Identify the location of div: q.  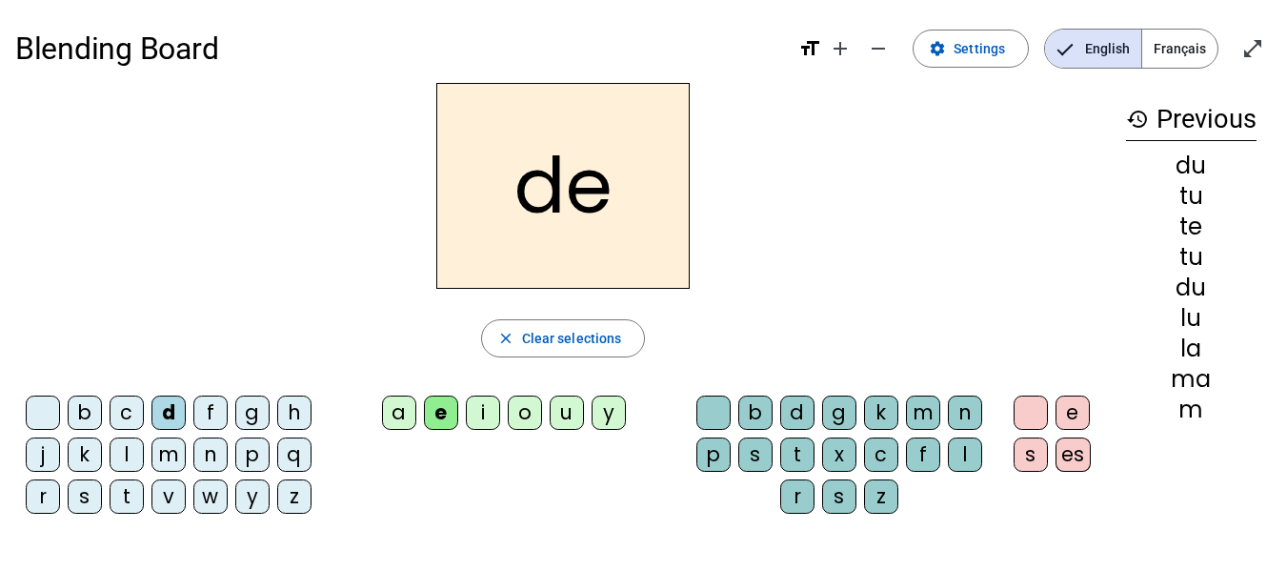
(294, 455).